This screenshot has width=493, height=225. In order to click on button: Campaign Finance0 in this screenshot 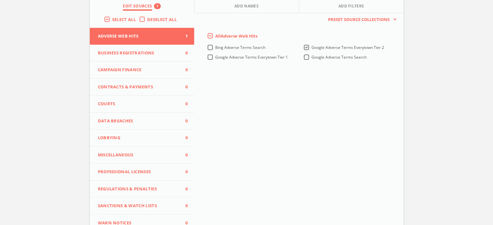, I will do `click(142, 70)`.